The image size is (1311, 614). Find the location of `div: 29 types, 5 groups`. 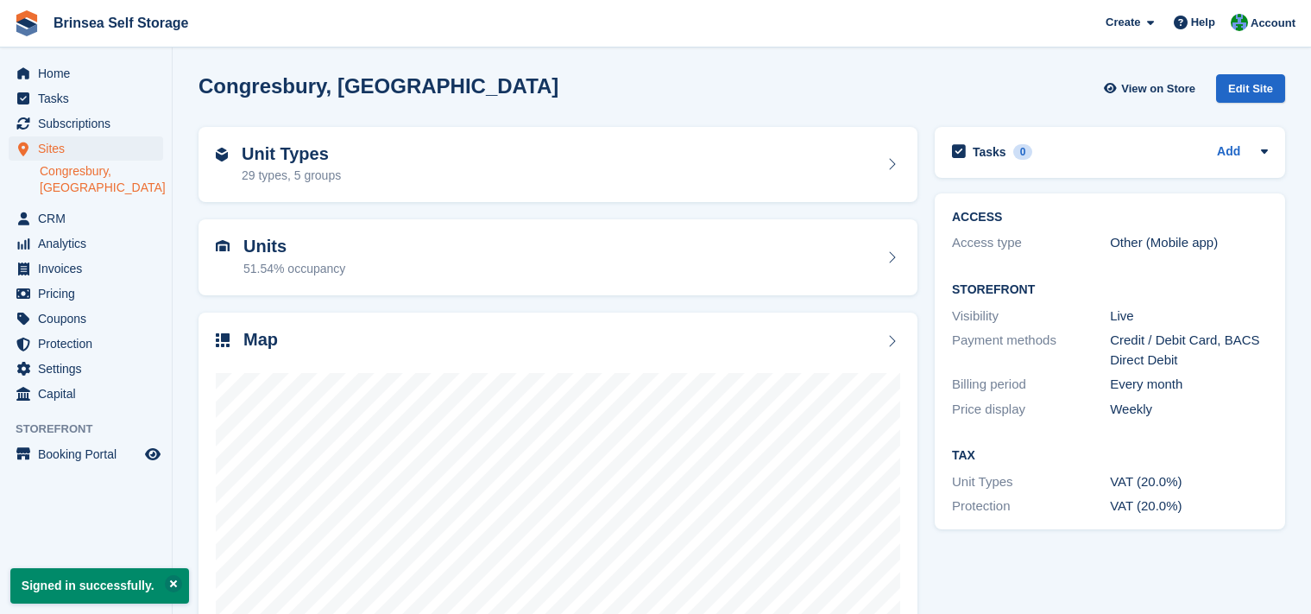

div: 29 types, 5 groups is located at coordinates (291, 175).